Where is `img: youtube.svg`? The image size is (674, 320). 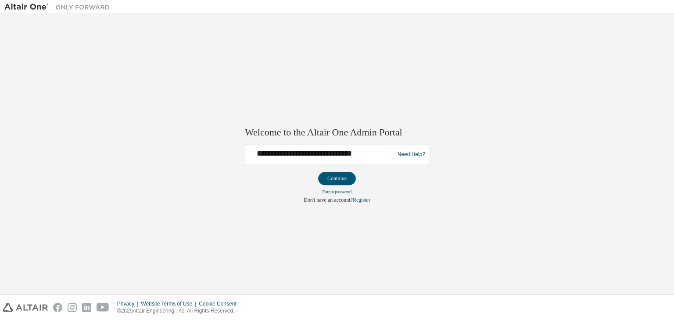
img: youtube.svg is located at coordinates (103, 308).